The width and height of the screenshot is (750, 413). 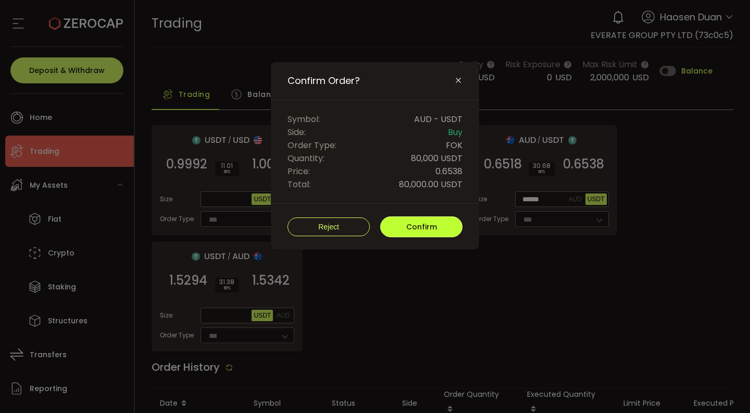 I want to click on span: Total:, so click(x=299, y=184).